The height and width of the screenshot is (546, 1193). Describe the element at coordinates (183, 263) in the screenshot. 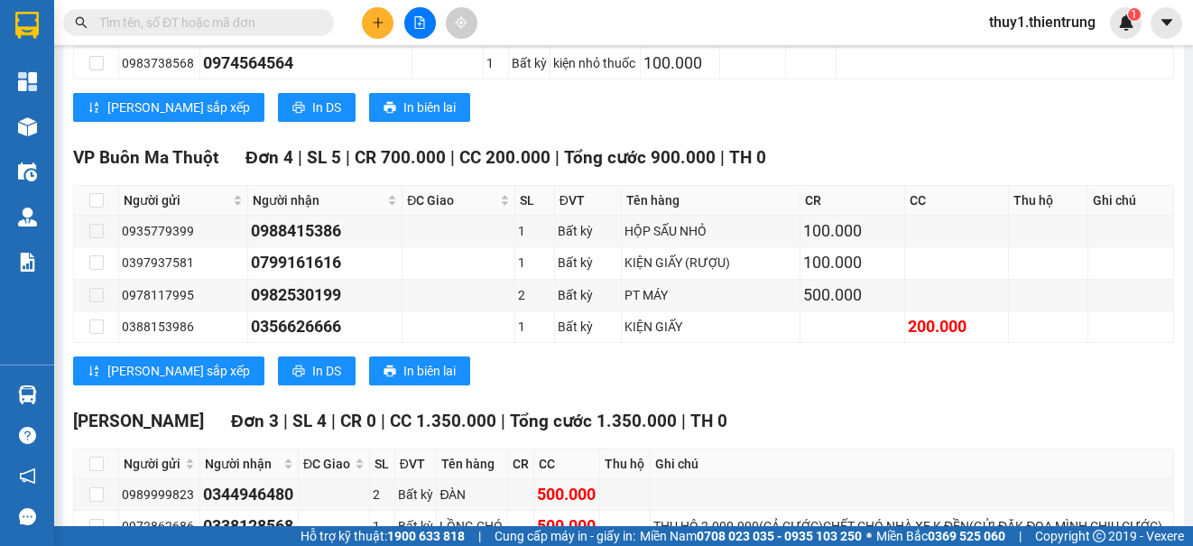

I see `div: 0397937581` at that location.